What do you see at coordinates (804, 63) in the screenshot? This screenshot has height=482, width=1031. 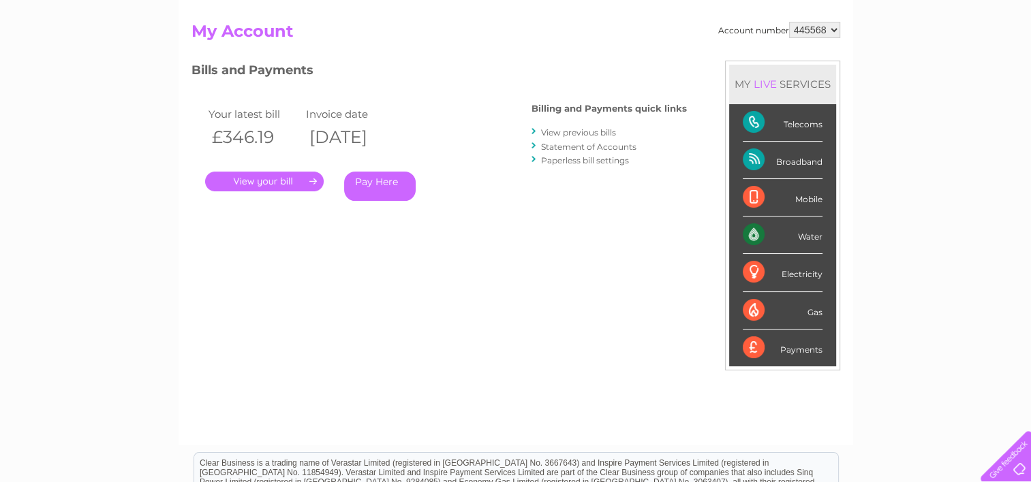 I see `a: Water` at bounding box center [804, 63].